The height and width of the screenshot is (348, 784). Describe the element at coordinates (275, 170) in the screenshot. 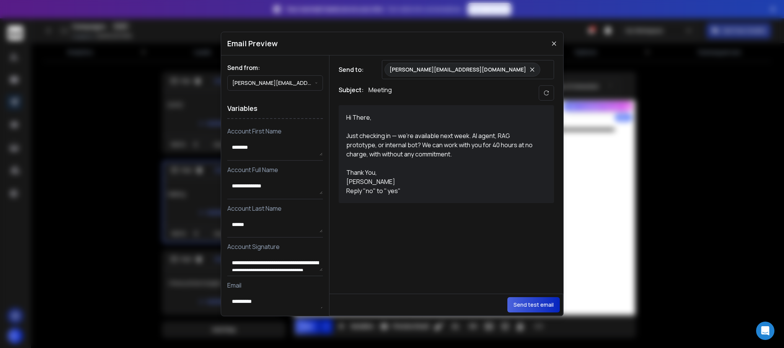

I see `p: Account Full Name` at that location.